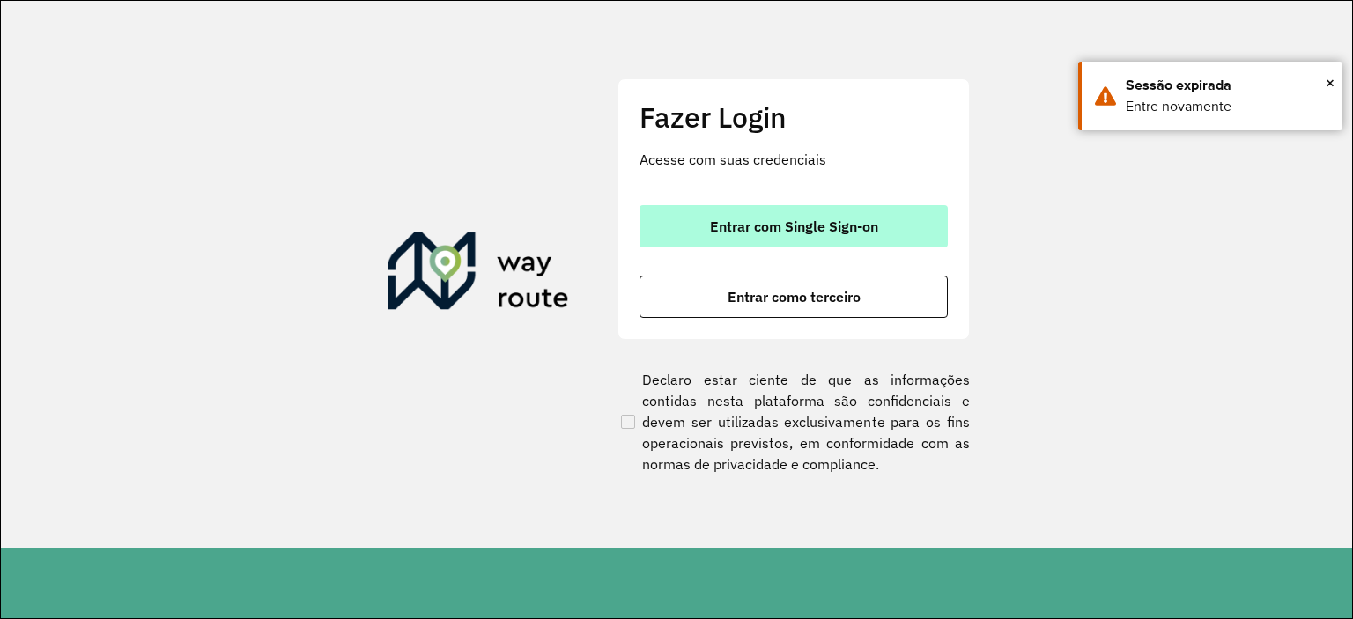  I want to click on span: Entrar como terceiro, so click(794, 297).